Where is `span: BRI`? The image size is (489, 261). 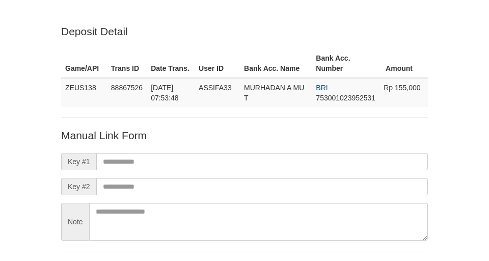 span: BRI is located at coordinates (322, 88).